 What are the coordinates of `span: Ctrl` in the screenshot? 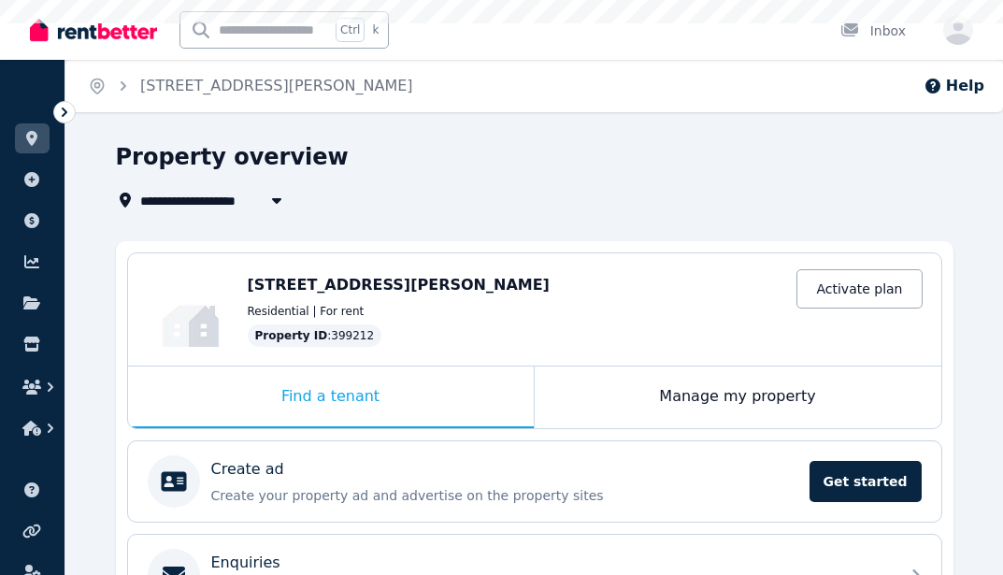 It's located at (349, 30).